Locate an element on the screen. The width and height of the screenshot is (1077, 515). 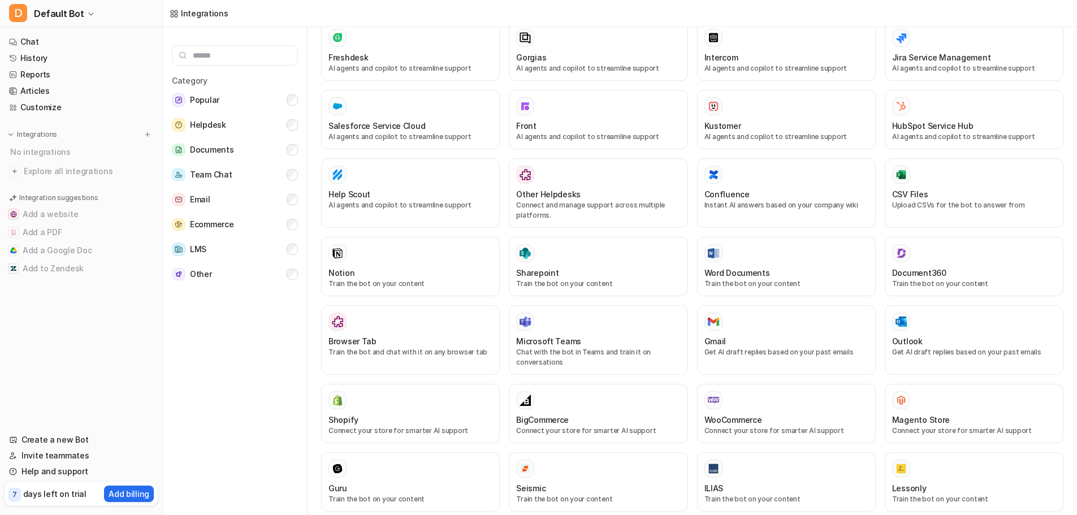
h5: Category is located at coordinates (235, 80).